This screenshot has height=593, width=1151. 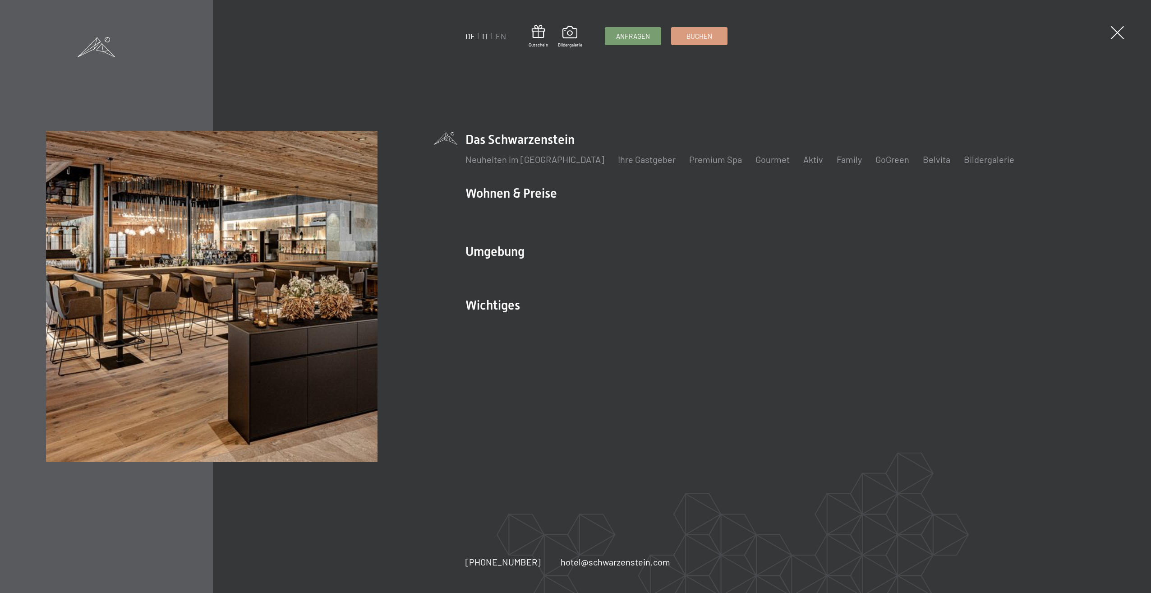 I want to click on a: Buchen, so click(x=699, y=36).